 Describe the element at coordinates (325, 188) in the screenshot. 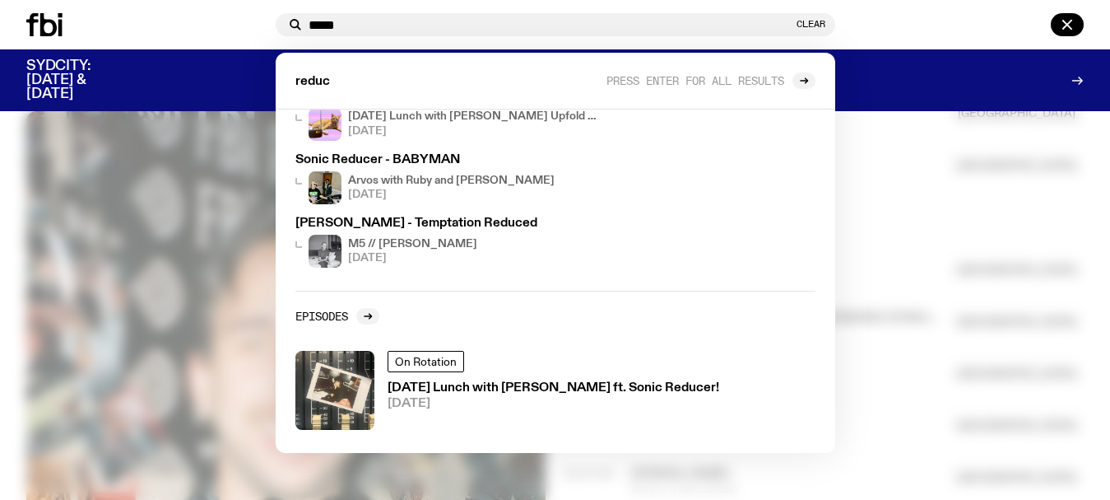

I see `img: Ruby wears a Collarbones t shirt and pretends to play the DJ decks, Al sings into a pringles can....` at that location.